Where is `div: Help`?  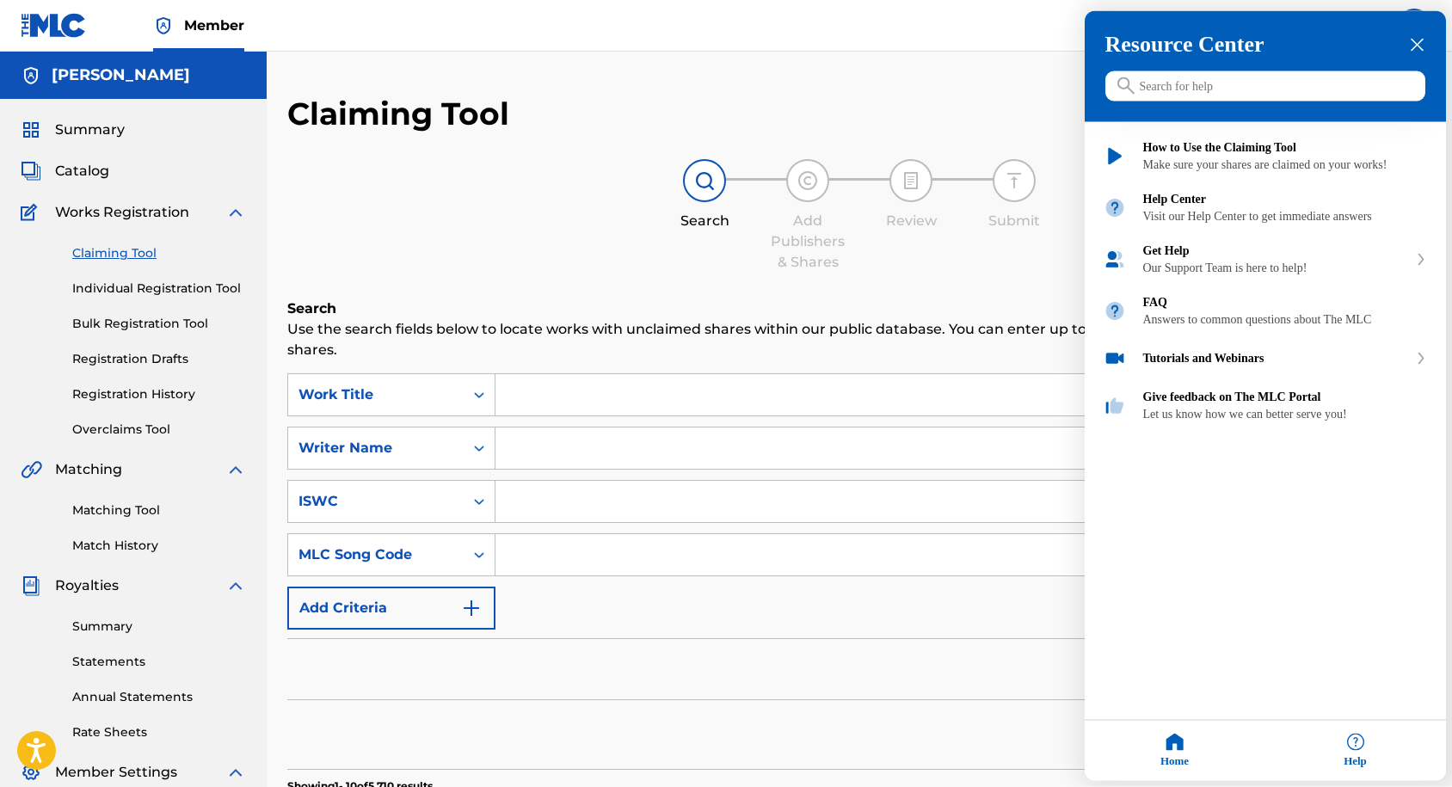 div: Help is located at coordinates (1356, 751).